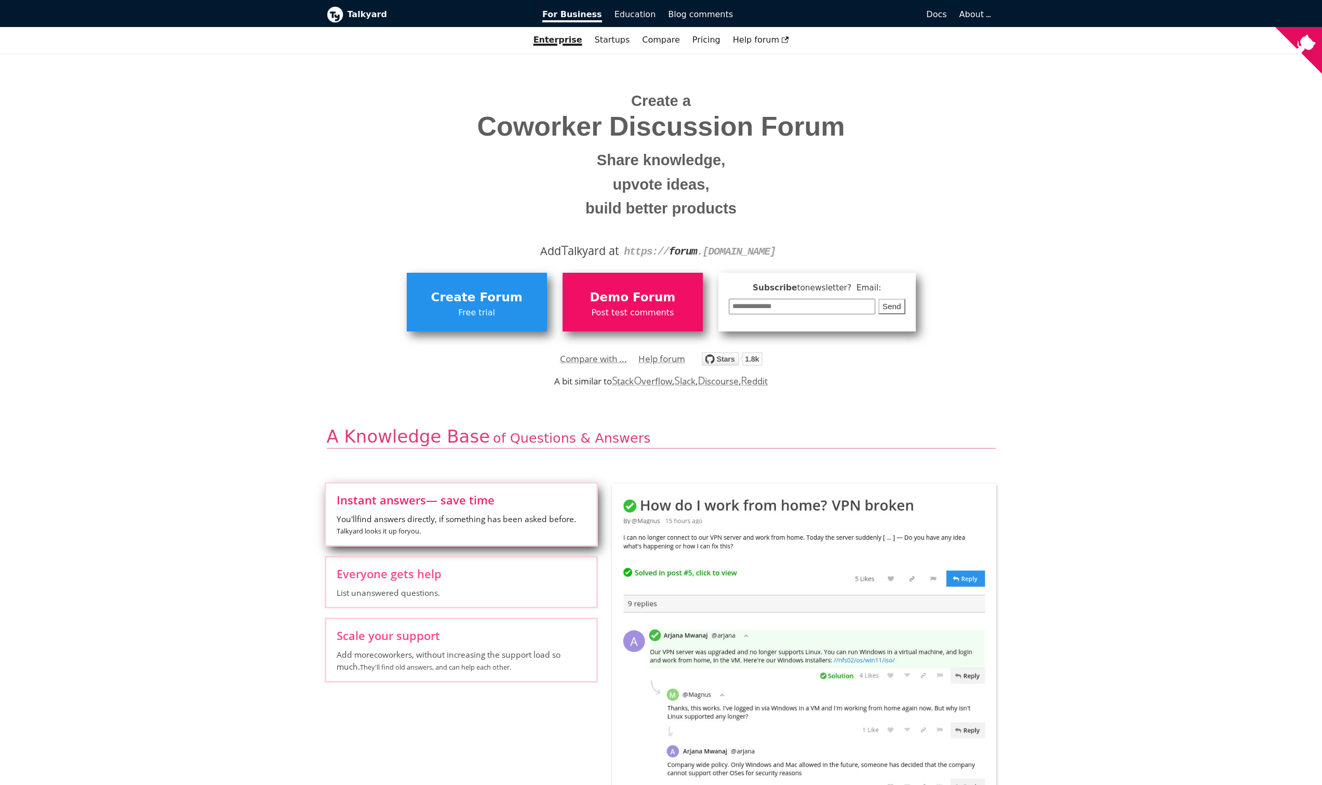 The height and width of the screenshot is (785, 1322). Describe the element at coordinates (718, 381) in the screenshot. I see `a: Discourse` at that location.